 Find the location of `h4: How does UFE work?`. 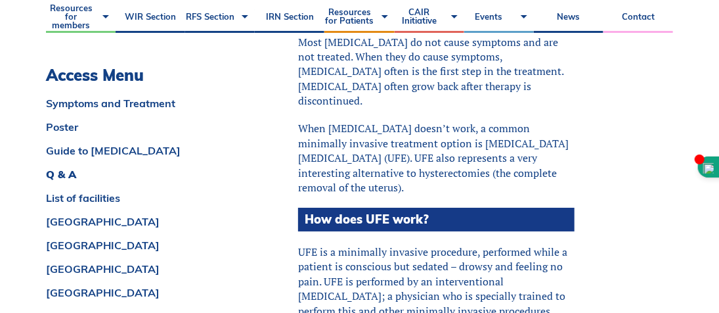

h4: How does UFE work? is located at coordinates (436, 219).